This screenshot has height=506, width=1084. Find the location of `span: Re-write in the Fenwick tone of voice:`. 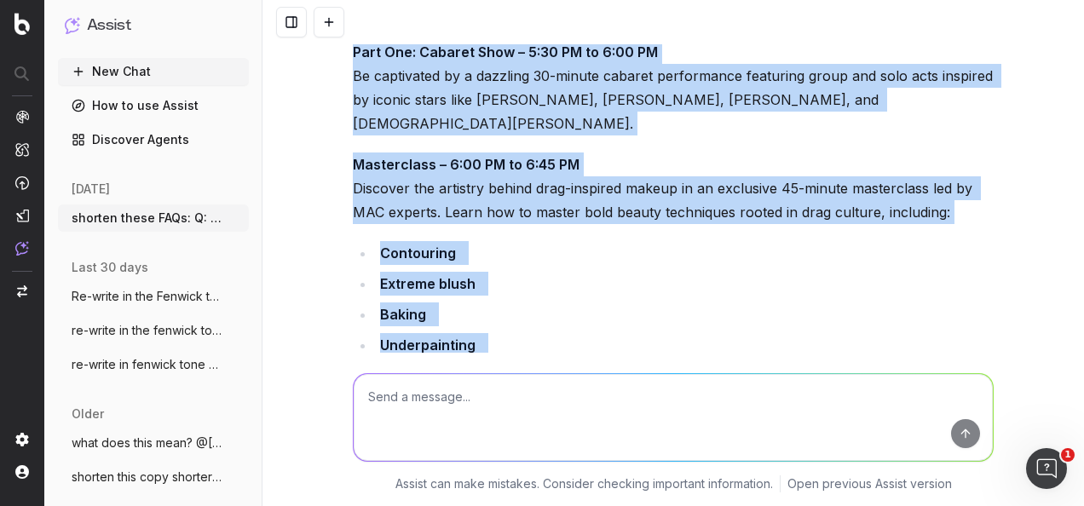

span: Re-write in the Fenwick tone of voice: is located at coordinates (147, 297).